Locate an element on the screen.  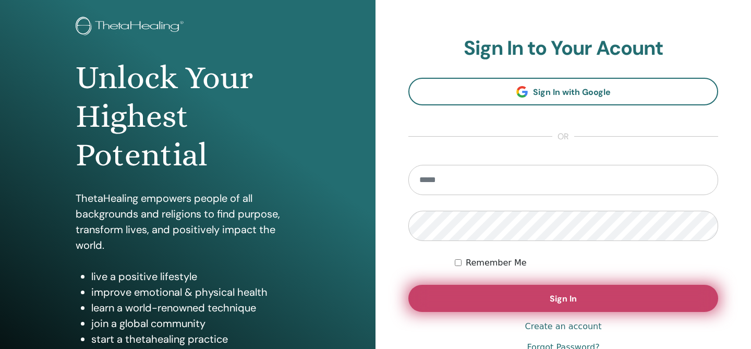
li: live a positive lifestyle is located at coordinates (196, 277).